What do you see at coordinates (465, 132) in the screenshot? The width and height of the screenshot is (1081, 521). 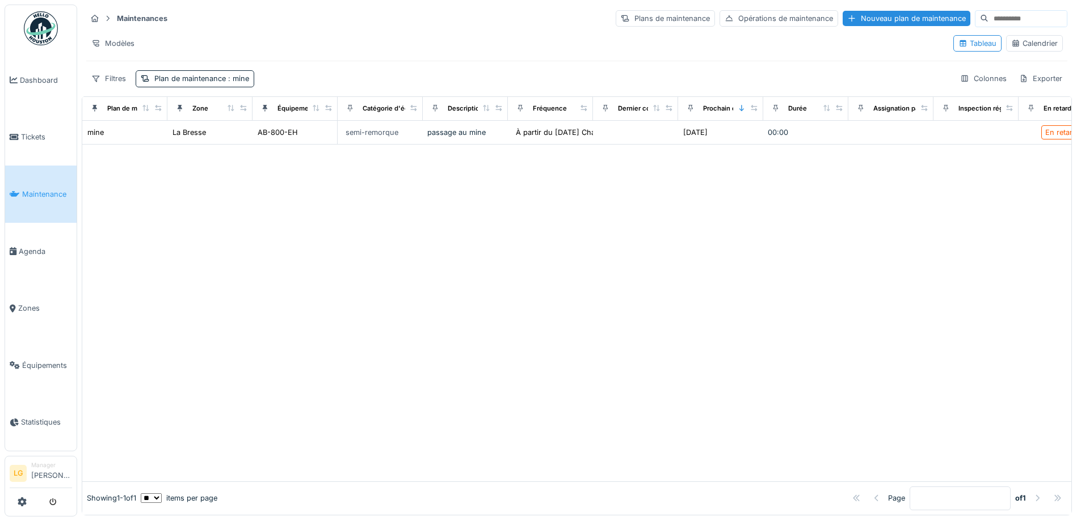 I see `div: passage au mine` at bounding box center [465, 132].